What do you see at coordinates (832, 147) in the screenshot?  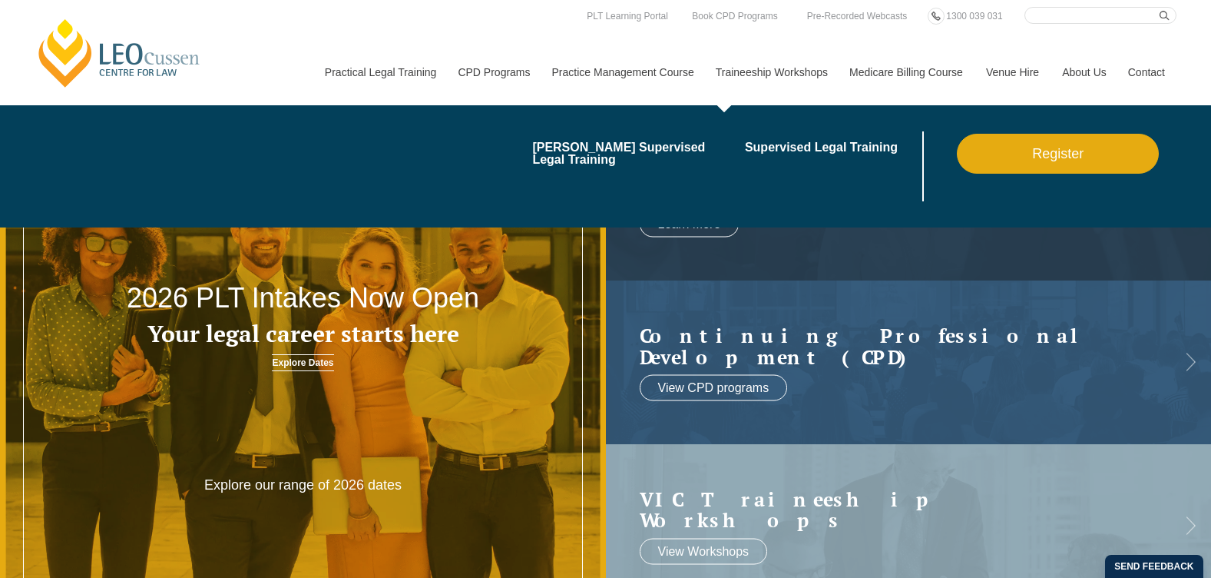 I see `a: Supervised Legal Training` at bounding box center [832, 147].